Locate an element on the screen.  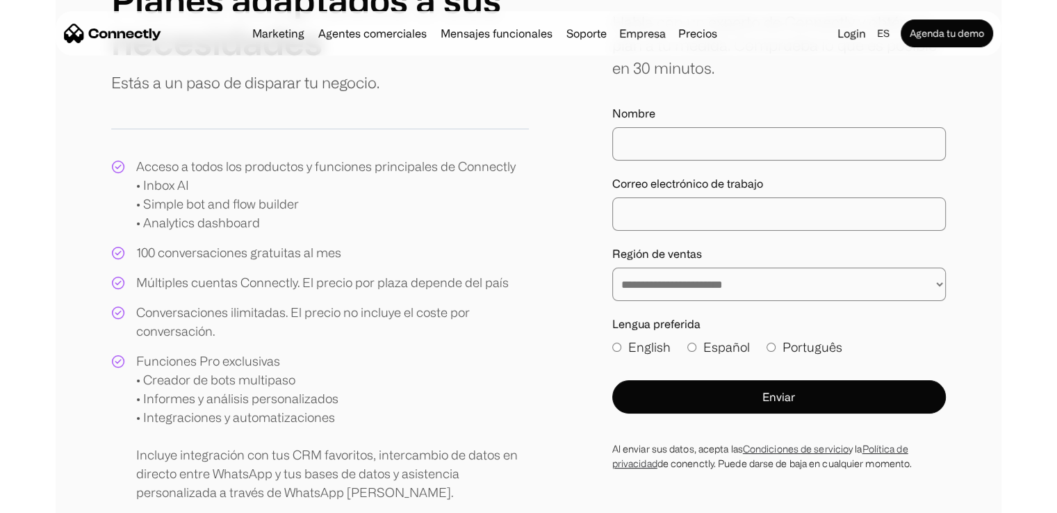
label: Lengua preferida is located at coordinates (779, 324).